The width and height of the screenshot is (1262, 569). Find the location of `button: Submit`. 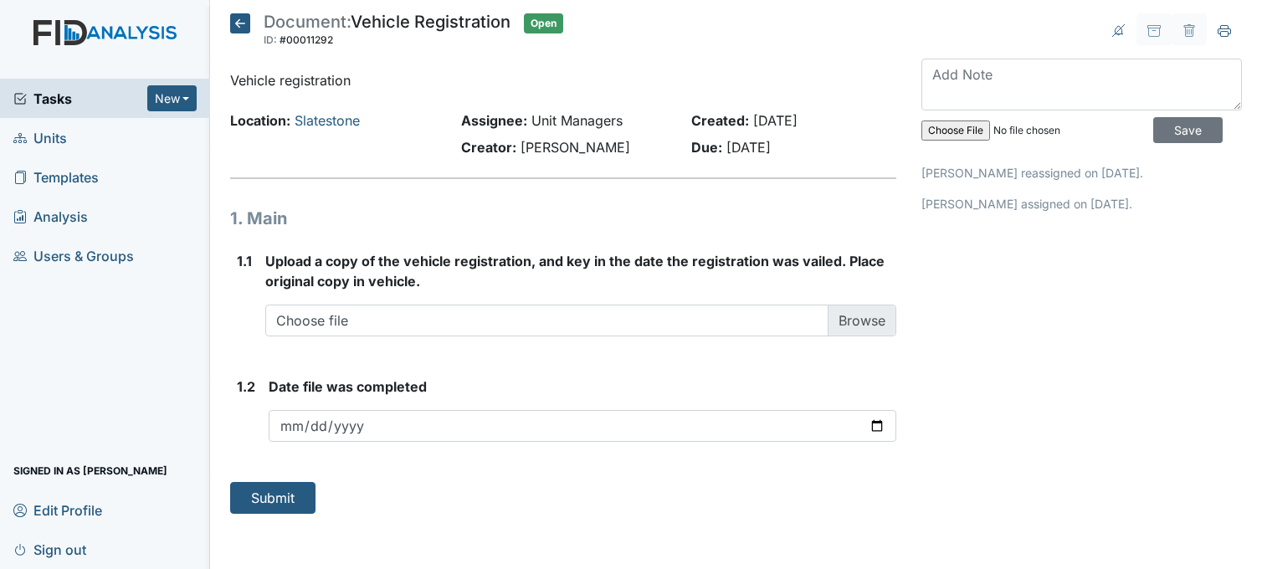

button: Submit is located at coordinates (273, 498).